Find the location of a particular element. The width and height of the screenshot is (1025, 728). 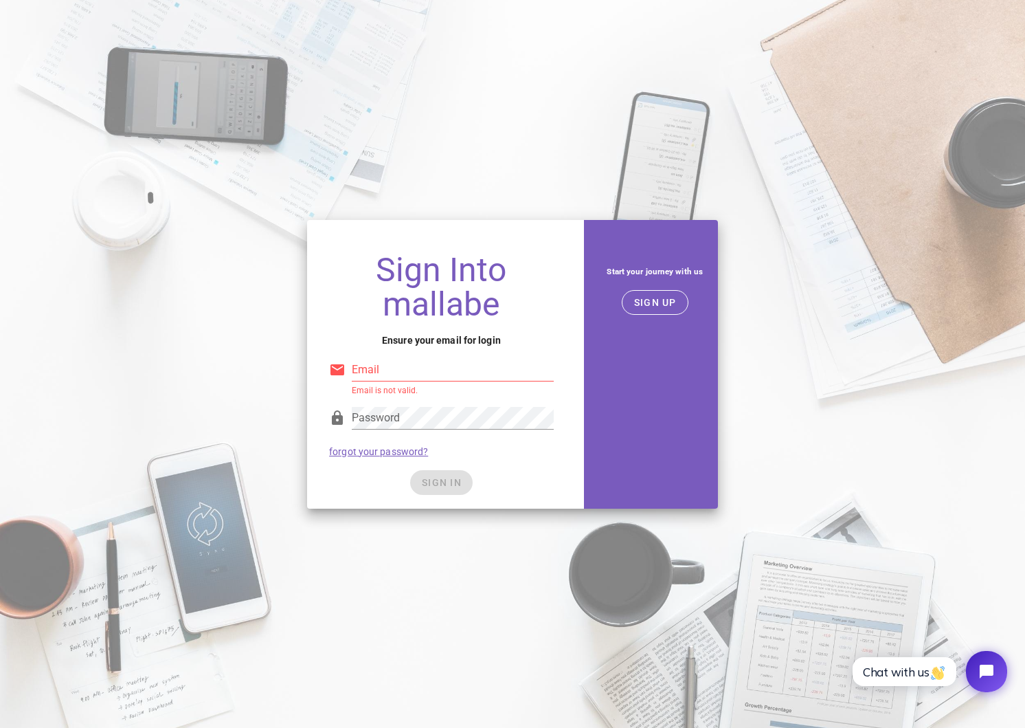

h1: Sign Into mallabe is located at coordinates (441, 287).